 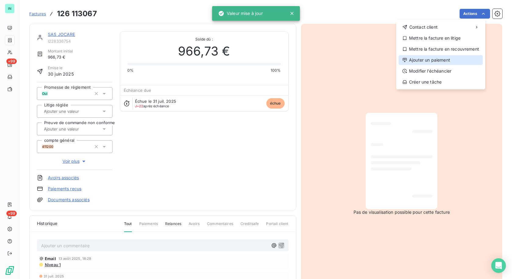 What do you see at coordinates (440, 49) in the screenshot?
I see `div: Mettre la facture en recouvrement` at bounding box center [440, 49].